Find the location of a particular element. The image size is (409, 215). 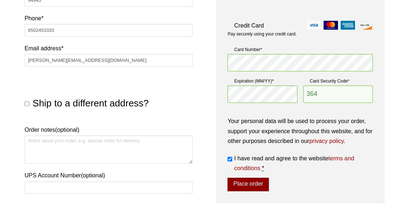

abbr: required is located at coordinates (263, 168).